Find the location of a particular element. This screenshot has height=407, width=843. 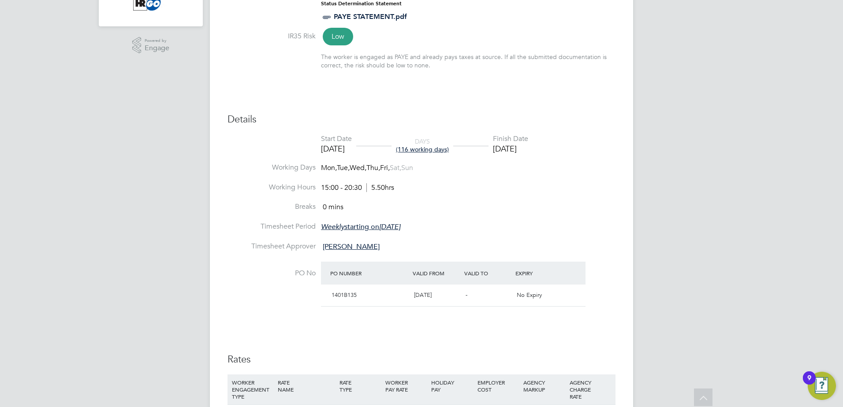

div: DAYS is located at coordinates (422, 145).